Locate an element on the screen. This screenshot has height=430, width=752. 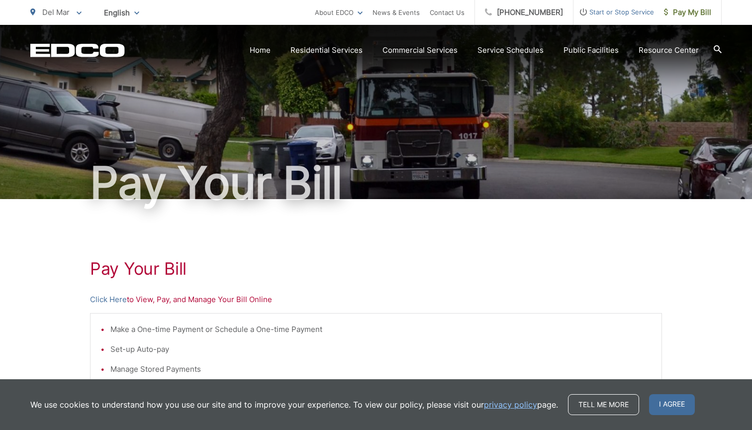
a: Contact Us is located at coordinates (447, 12).